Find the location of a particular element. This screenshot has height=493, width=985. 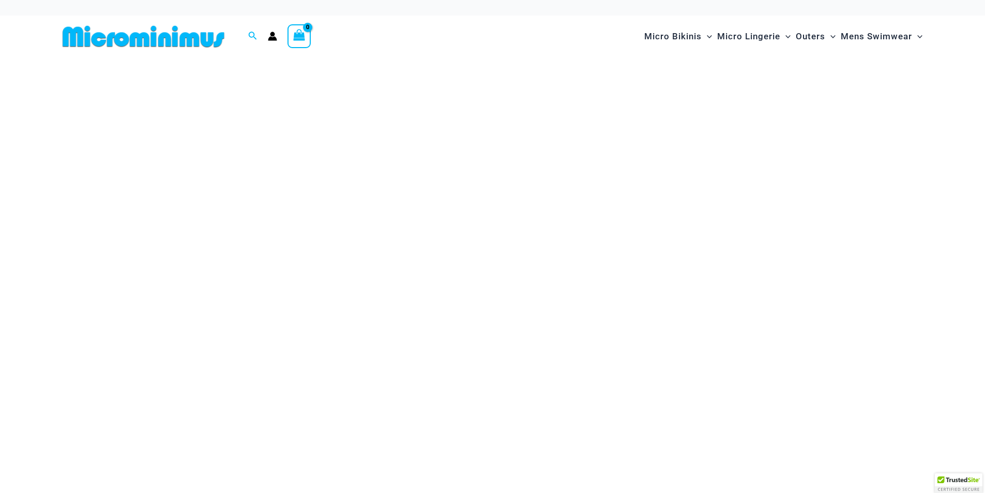

a: OutersMenu ToggleMenu Toggle is located at coordinates (815, 36).